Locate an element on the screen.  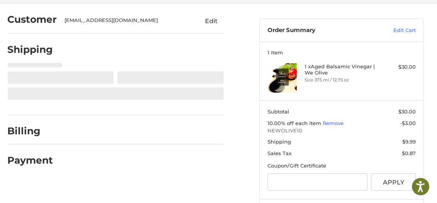
span: Sales Tax is located at coordinates (280, 153).